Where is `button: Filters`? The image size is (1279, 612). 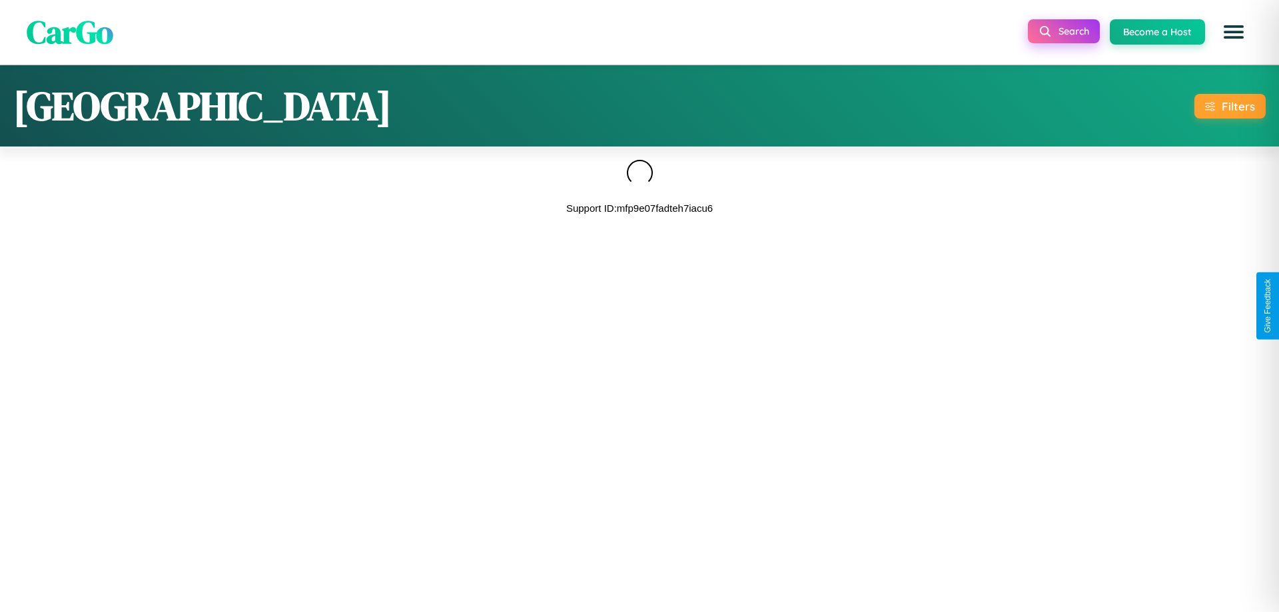 button: Filters is located at coordinates (1230, 106).